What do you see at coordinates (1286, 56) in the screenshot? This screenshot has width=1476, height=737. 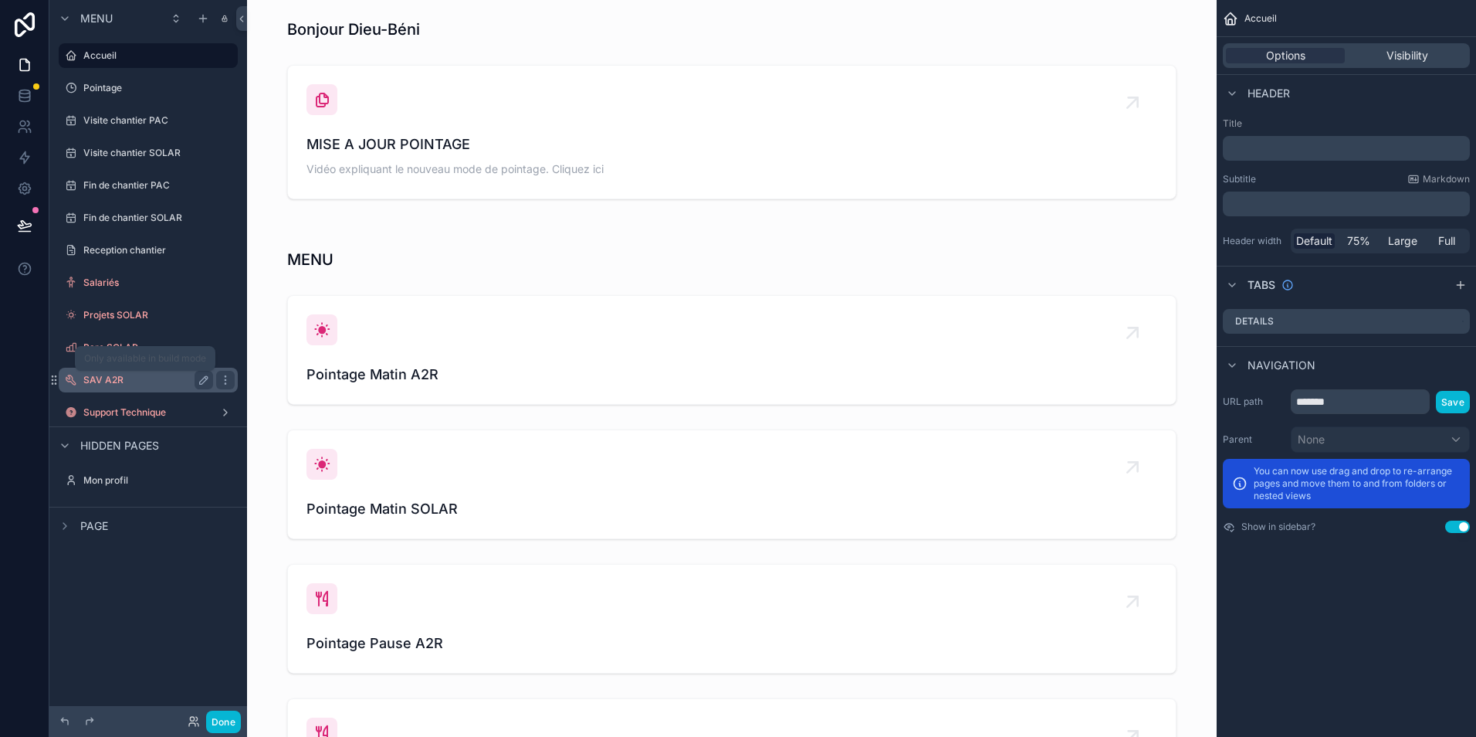 I see `span: Options` at bounding box center [1286, 56].